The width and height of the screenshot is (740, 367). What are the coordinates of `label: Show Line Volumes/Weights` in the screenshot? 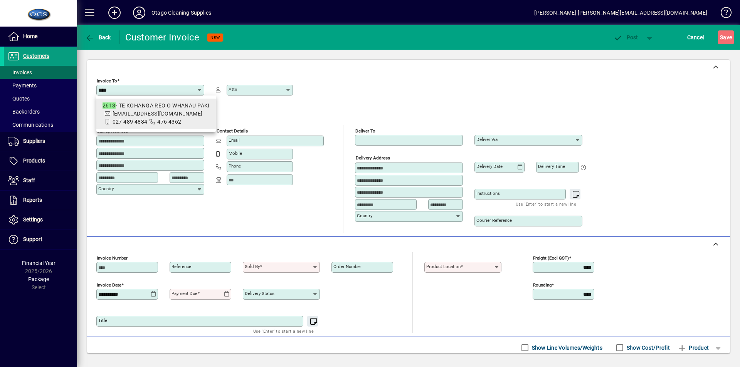 It's located at (566, 348).